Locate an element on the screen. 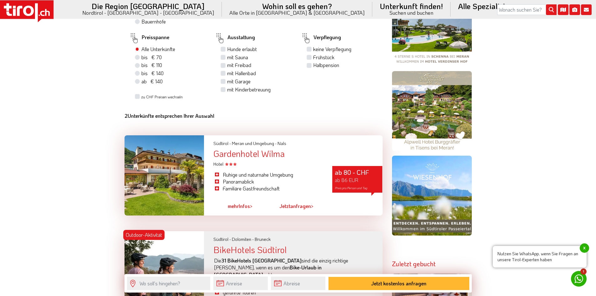 Image resolution: width=596 pixels, height=296 pixels. button: Jetzt kostenlos anfragen is located at coordinates (399, 283).